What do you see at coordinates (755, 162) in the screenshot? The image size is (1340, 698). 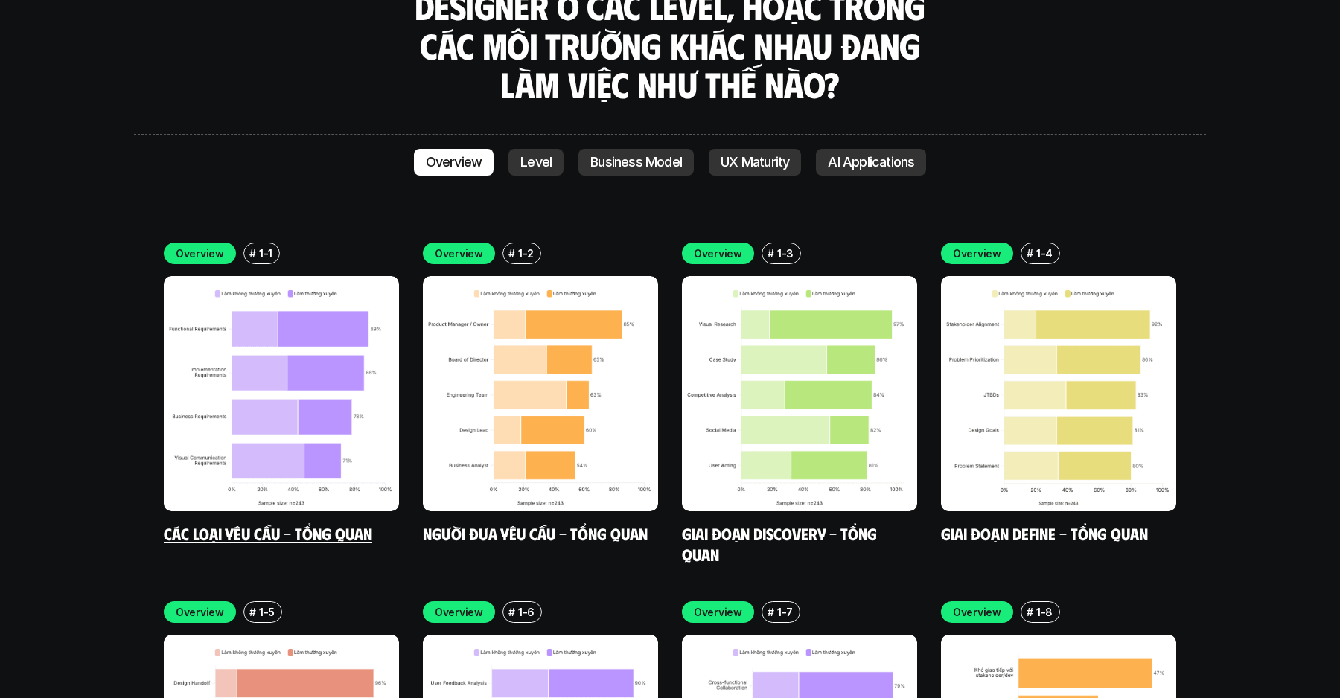 I see `a: UX Maturity` at bounding box center [755, 162].